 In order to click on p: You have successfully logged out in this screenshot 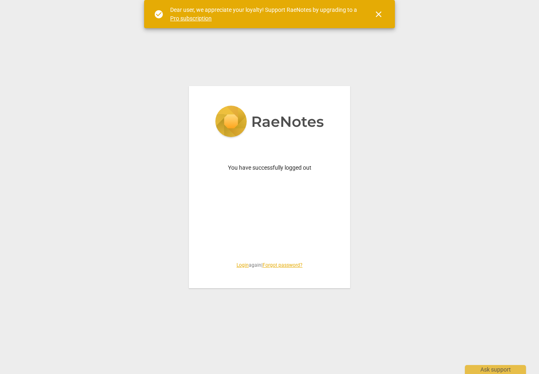, I will do `click(270, 167)`.